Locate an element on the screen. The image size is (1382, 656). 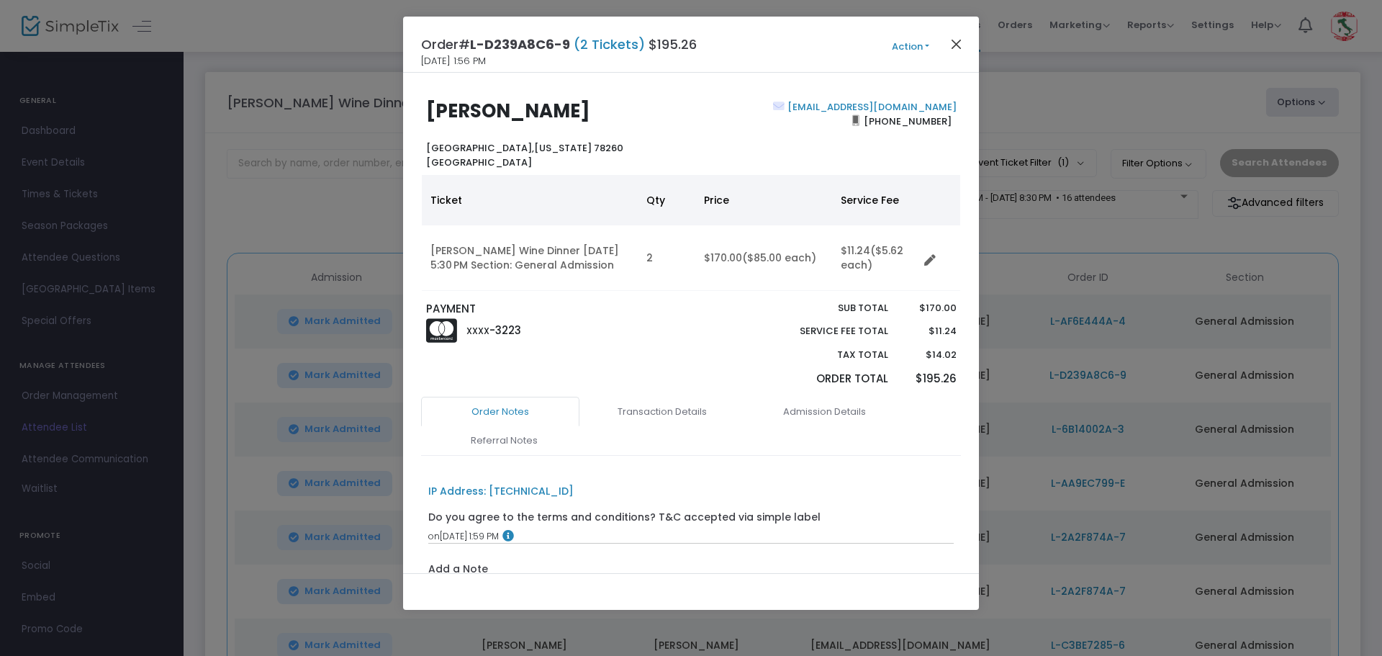
td: $11.24 is located at coordinates (875, 258).